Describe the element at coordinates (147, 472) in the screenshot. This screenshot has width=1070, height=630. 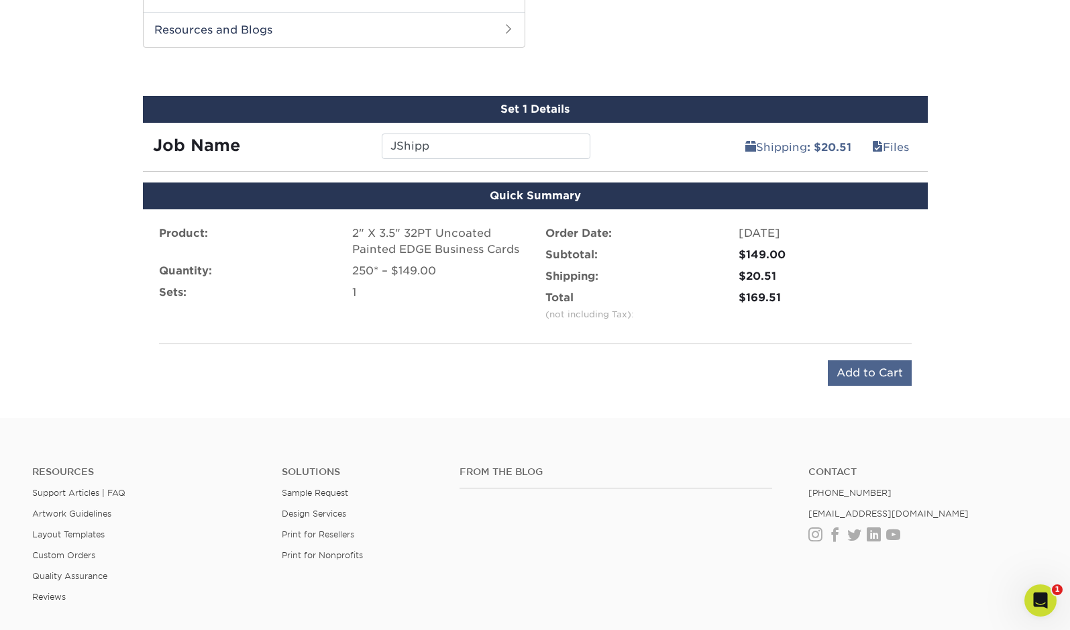
I see `h4: Resources` at that location.